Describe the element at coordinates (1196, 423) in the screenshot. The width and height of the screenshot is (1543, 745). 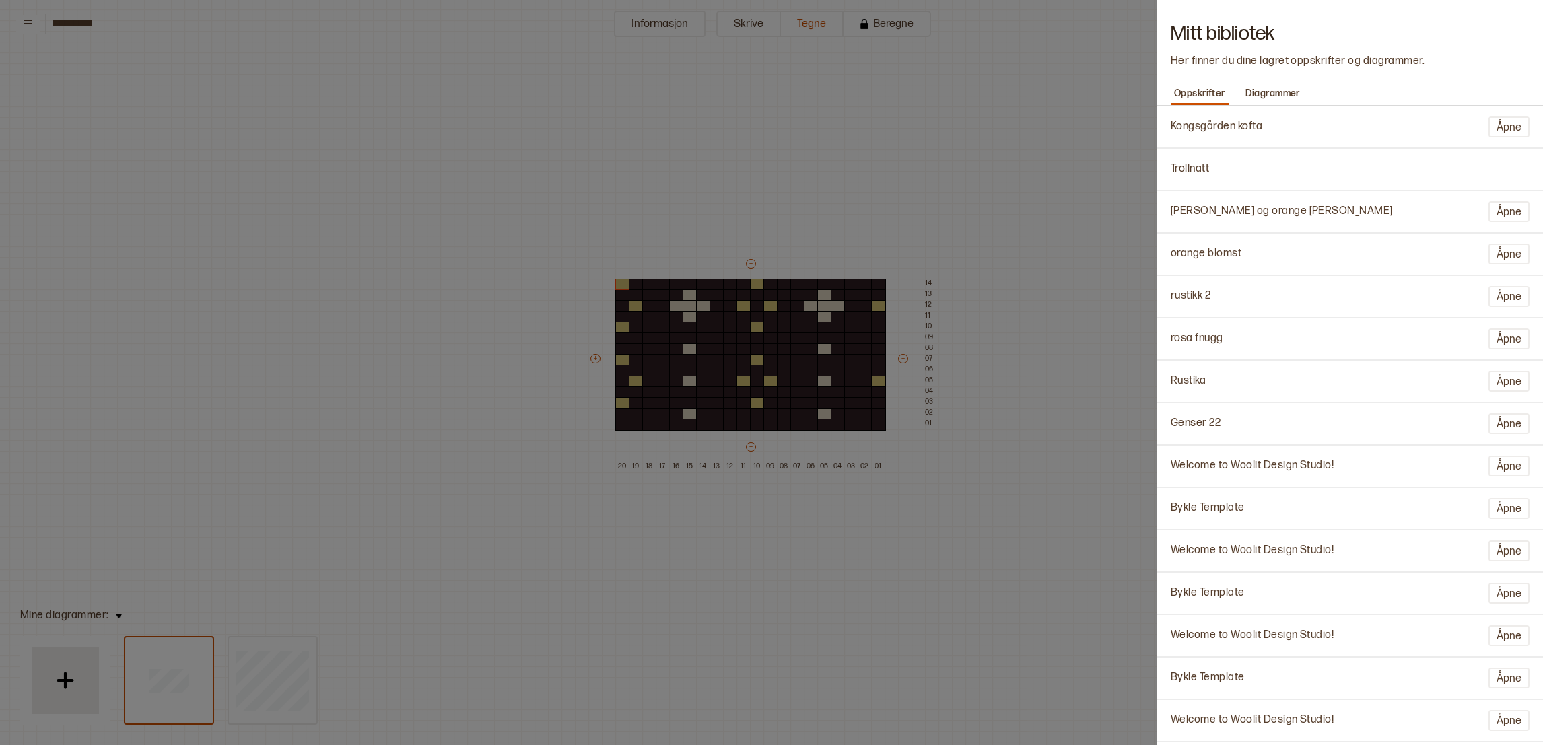
I see `p: Genser 22` at that location.